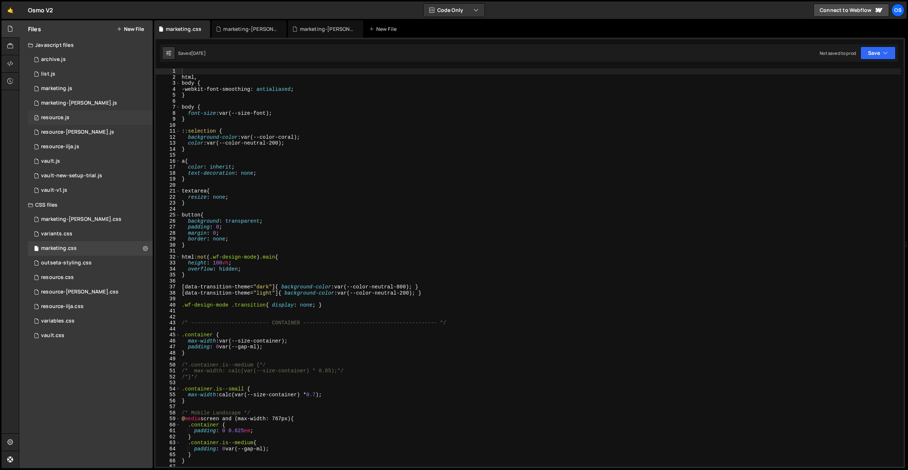  What do you see at coordinates (168, 299) in the screenshot?
I see `div: 39` at bounding box center [168, 299].